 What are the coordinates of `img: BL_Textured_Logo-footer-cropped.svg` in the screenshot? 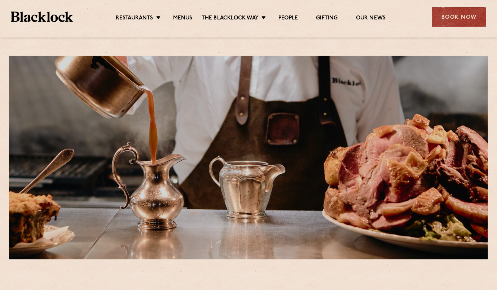 It's located at (42, 17).